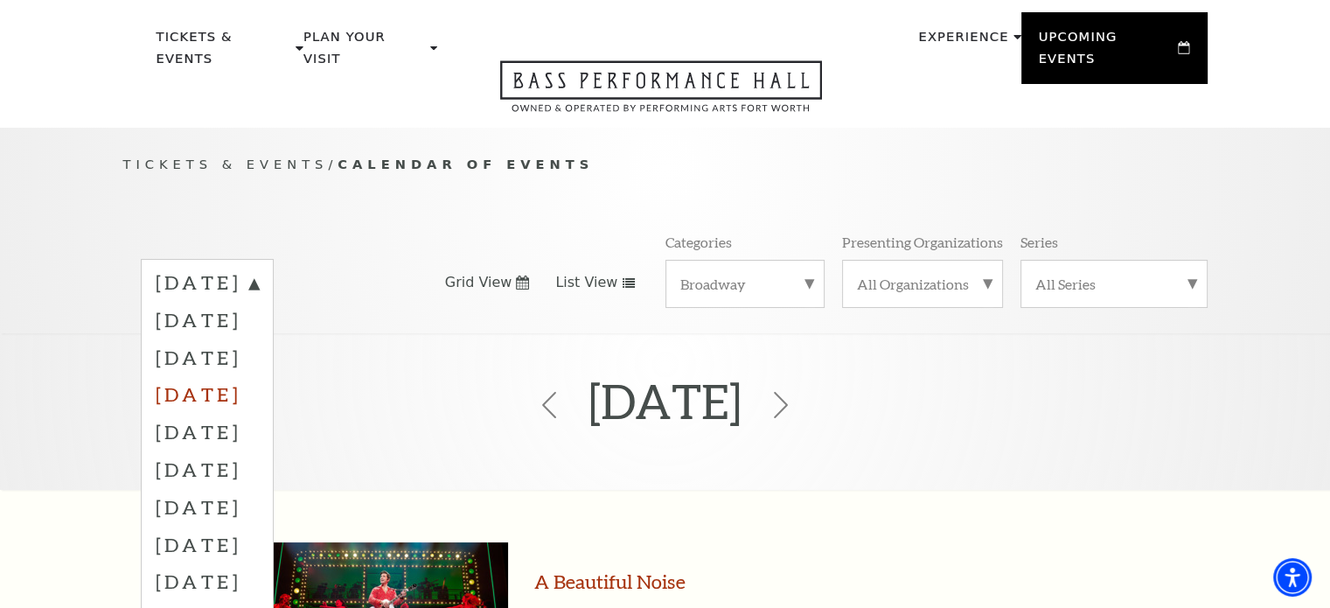 The height and width of the screenshot is (608, 1330). Describe the element at coordinates (1039, 241) in the screenshot. I see `p: Series` at that location.